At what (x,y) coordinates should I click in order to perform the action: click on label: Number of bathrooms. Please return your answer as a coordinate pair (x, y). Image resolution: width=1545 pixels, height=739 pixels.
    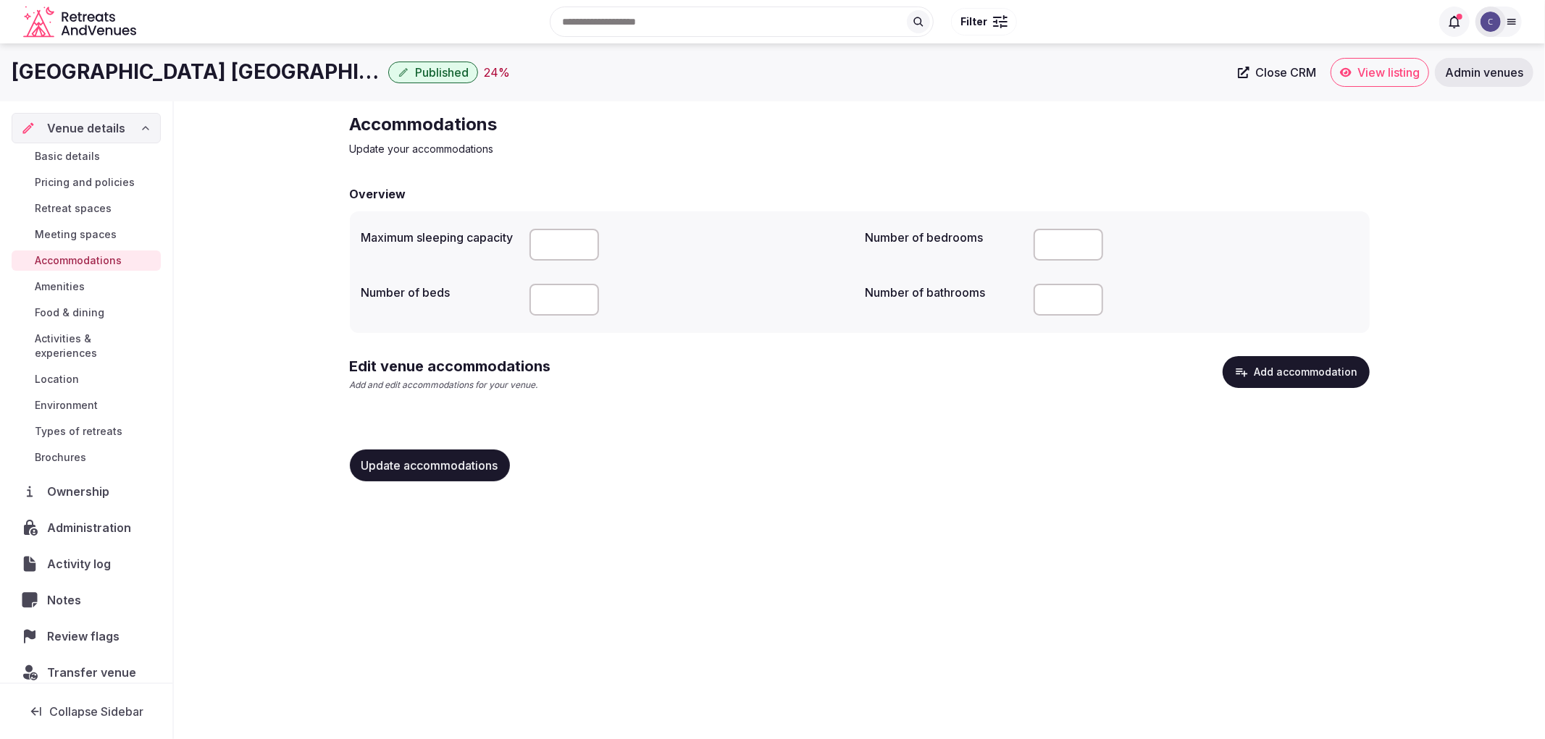
    Looking at the image, I should click on (944, 293).